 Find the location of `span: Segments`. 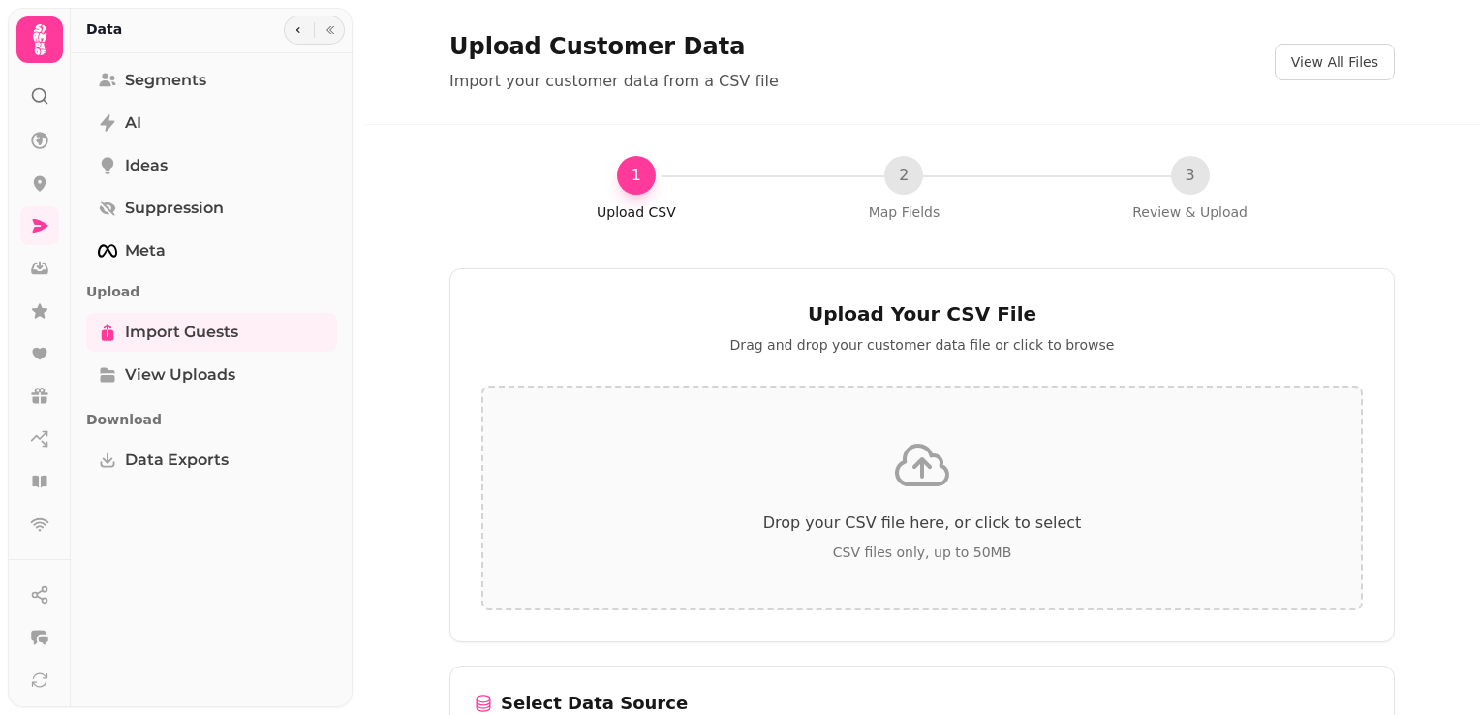

span: Segments is located at coordinates (166, 80).